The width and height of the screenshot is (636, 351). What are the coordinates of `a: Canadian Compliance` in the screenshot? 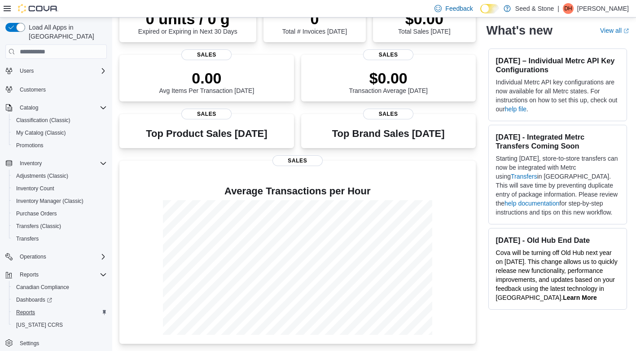 It's located at (43, 287).